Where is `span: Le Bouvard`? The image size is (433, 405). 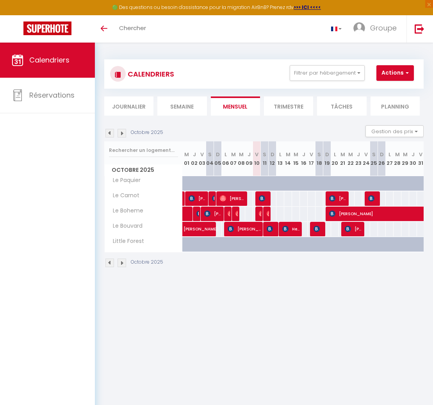
span: Le Bouvard is located at coordinates (125, 226).